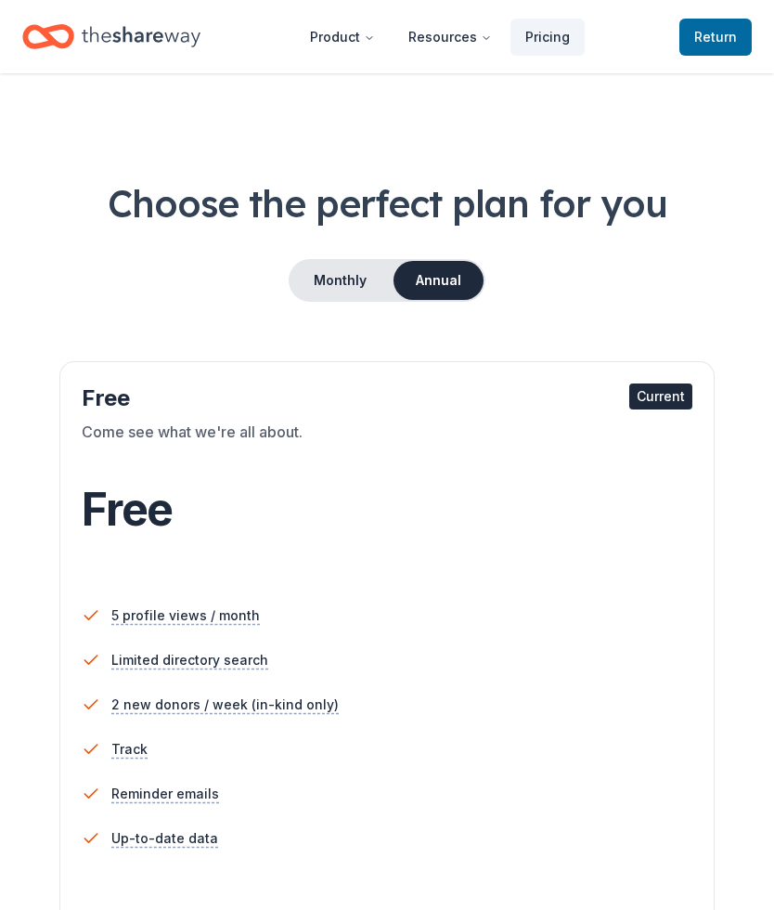 The width and height of the screenshot is (774, 910). I want to click on button: Product, so click(343, 37).